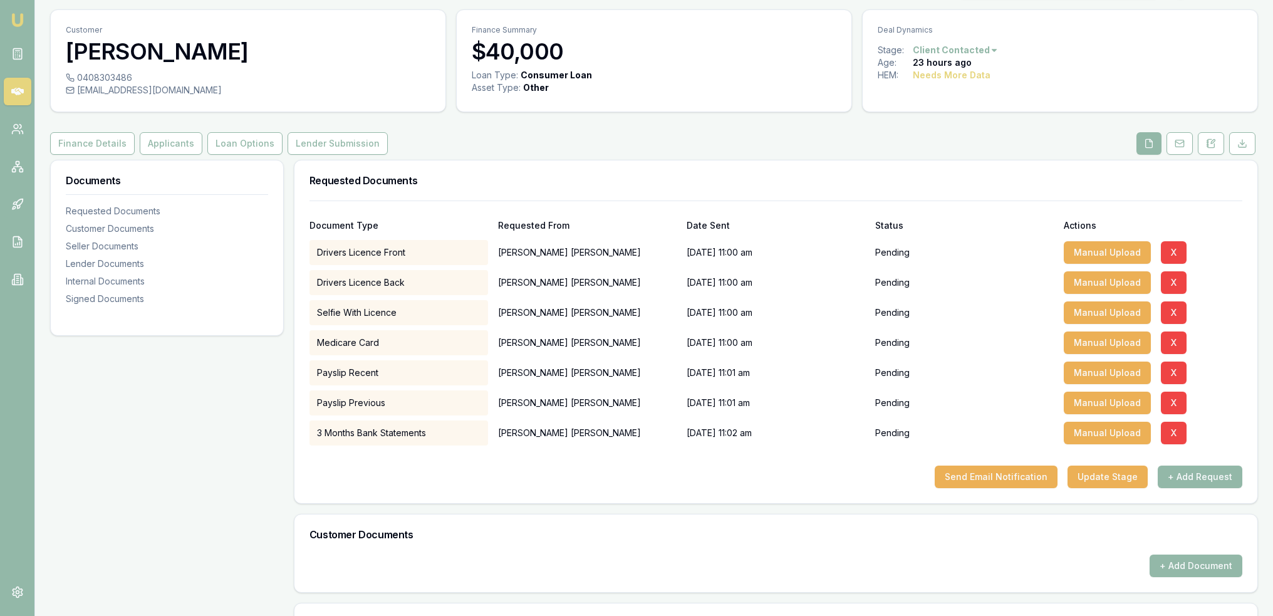 The width and height of the screenshot is (1273, 616). I want to click on div: Consumer Loan, so click(556, 75).